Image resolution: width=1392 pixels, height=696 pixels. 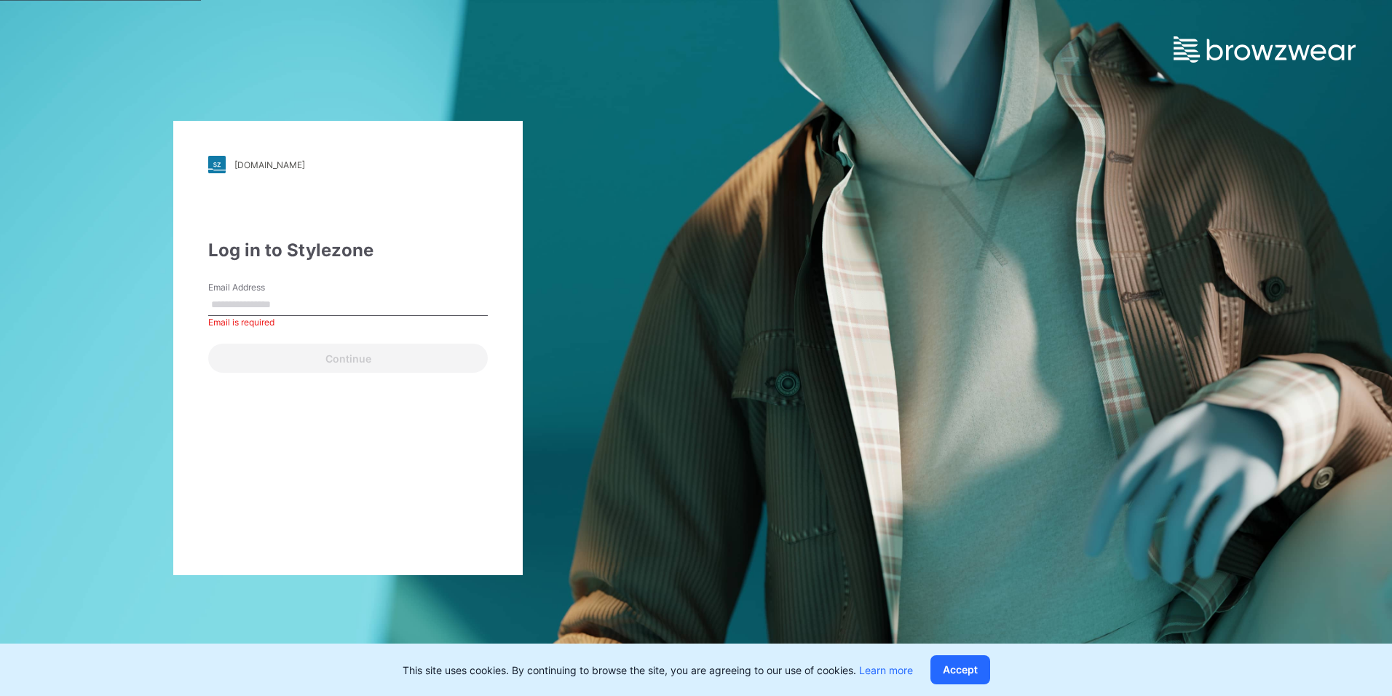 What do you see at coordinates (217, 165) in the screenshot?
I see `img: stylezone-logo.562084cfcfab977791bfbf7441f1a819.svg` at bounding box center [217, 165].